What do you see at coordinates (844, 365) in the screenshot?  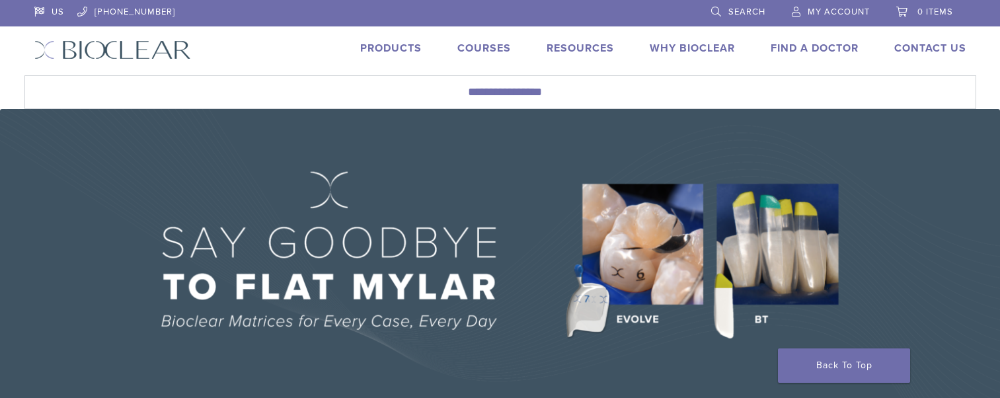 I see `a: Back To Top` at bounding box center [844, 365].